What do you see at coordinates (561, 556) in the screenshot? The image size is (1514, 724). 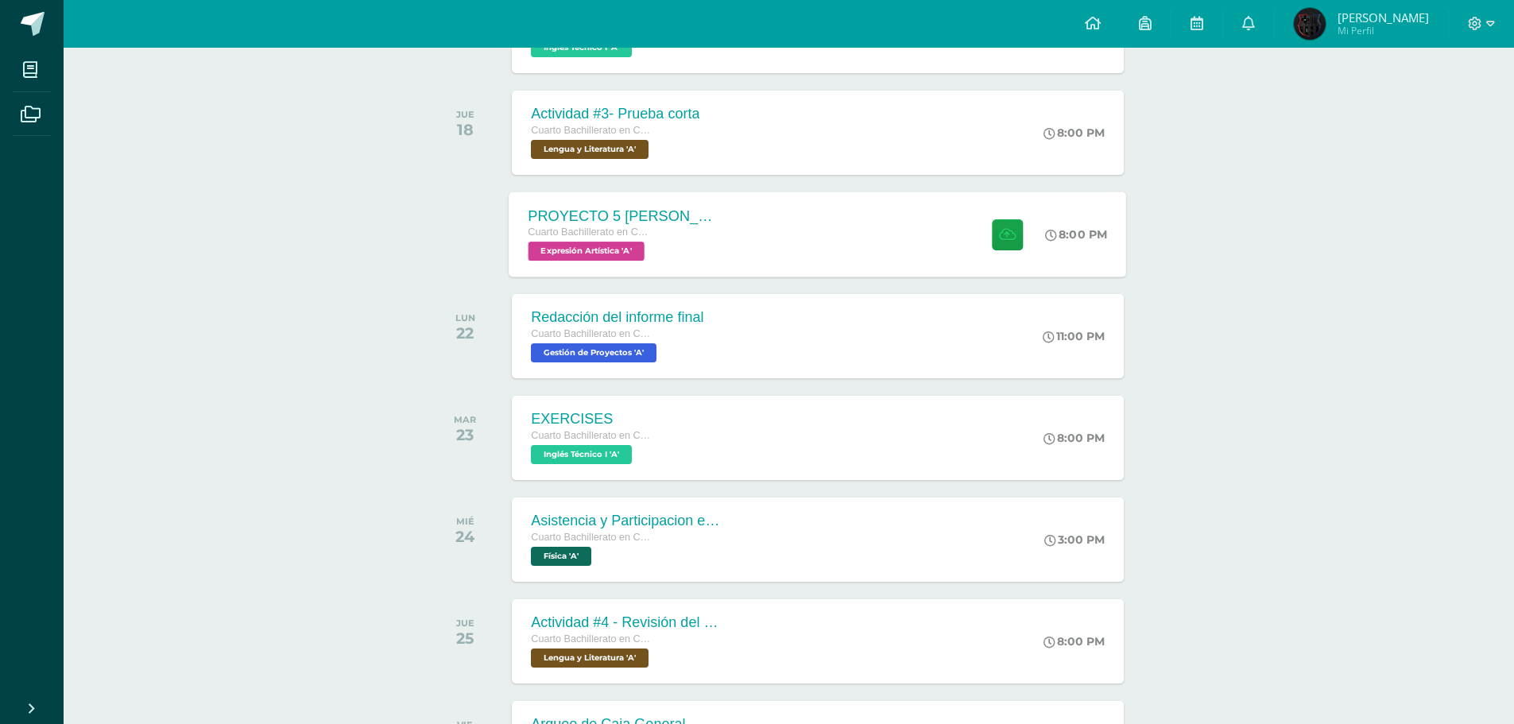 I see `span: Física 'A'` at bounding box center [561, 556].